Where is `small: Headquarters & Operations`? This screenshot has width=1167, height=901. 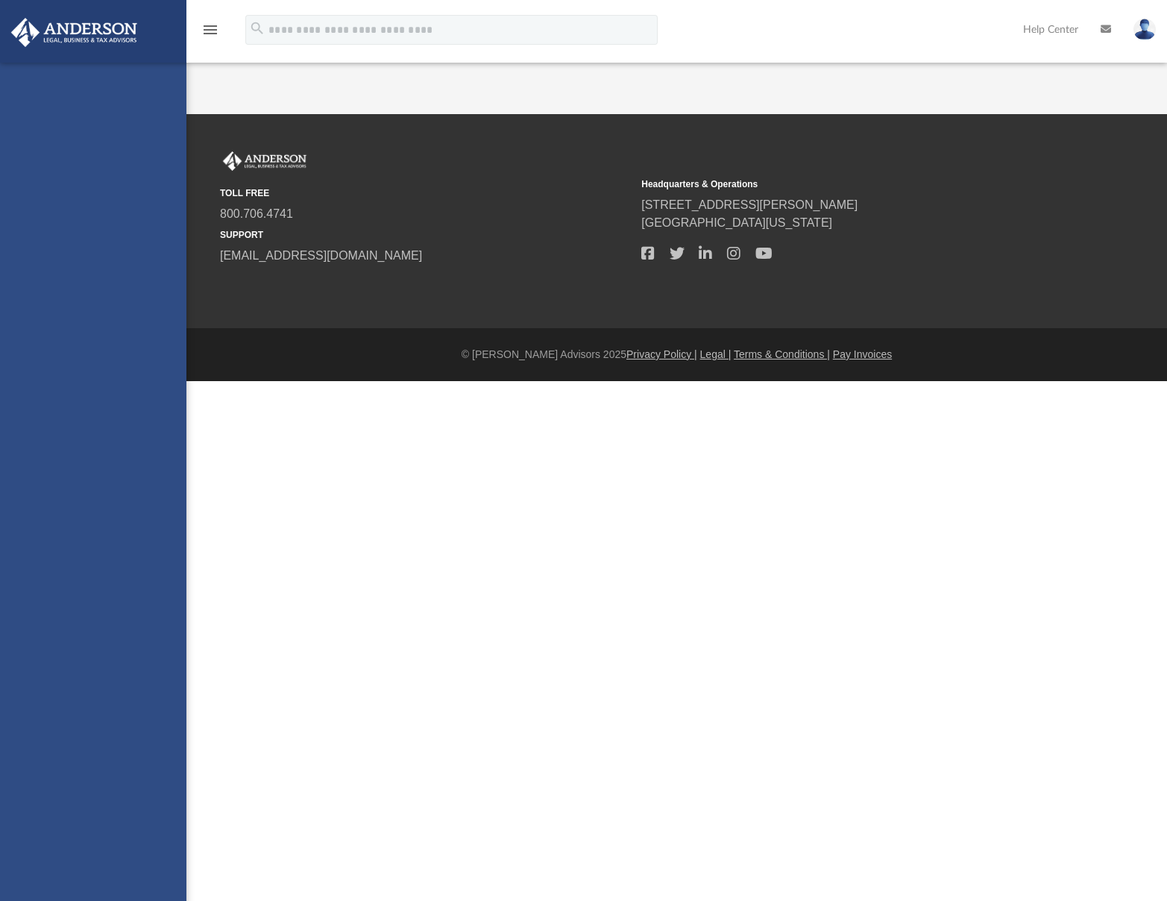
small: Headquarters & Operations is located at coordinates (847, 184).